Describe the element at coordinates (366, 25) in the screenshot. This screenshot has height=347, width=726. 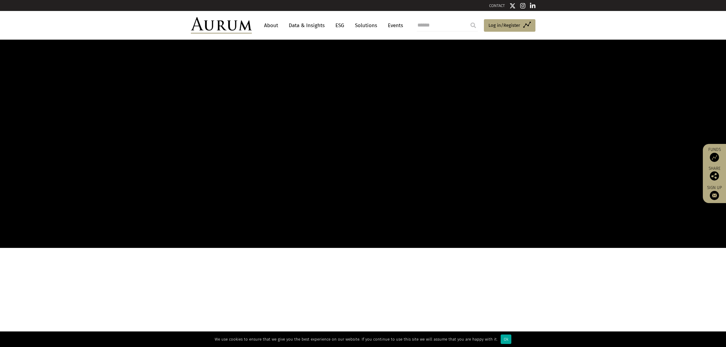
I see `a: Solutions` at that location.